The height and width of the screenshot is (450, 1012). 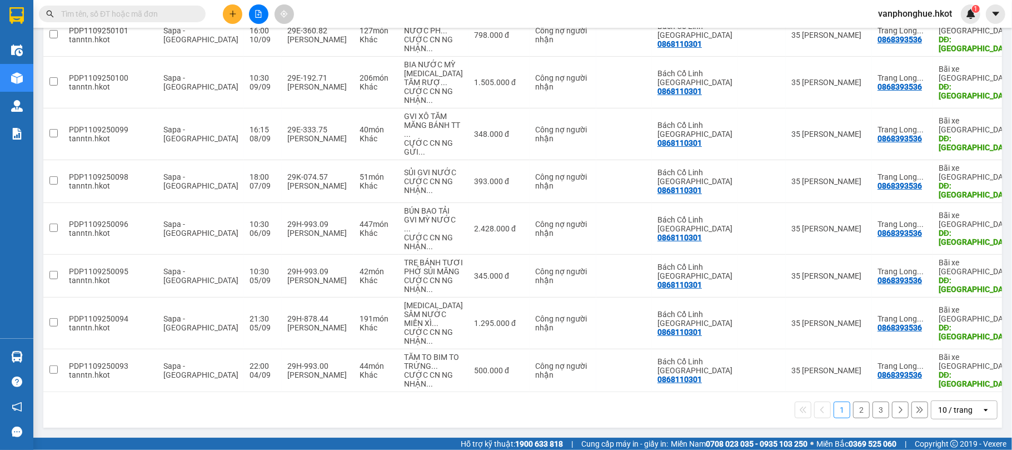 What do you see at coordinates (625, 444) in the screenshot?
I see `span: Cung cấp máy in - giấy in:` at bounding box center [625, 444].